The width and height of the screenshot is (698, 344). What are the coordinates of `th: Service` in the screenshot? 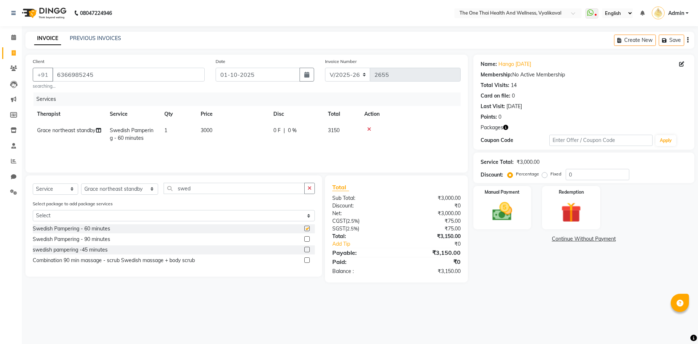 It's located at (133, 114).